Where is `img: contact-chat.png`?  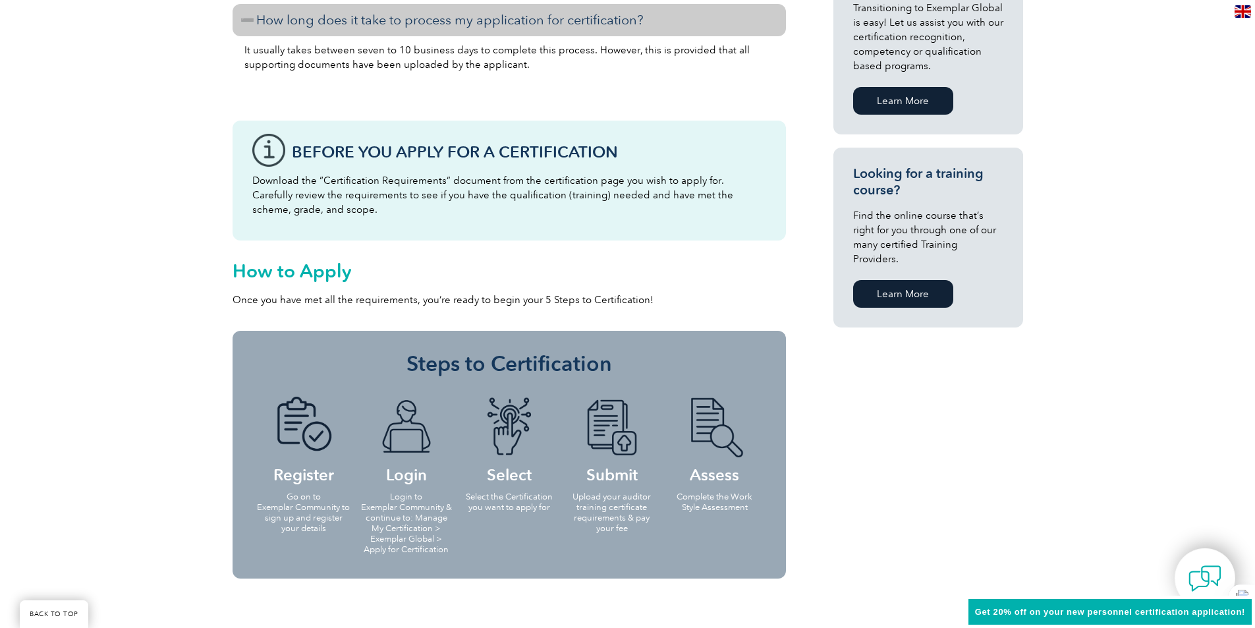 img: contact-chat.png is located at coordinates (1205, 579).